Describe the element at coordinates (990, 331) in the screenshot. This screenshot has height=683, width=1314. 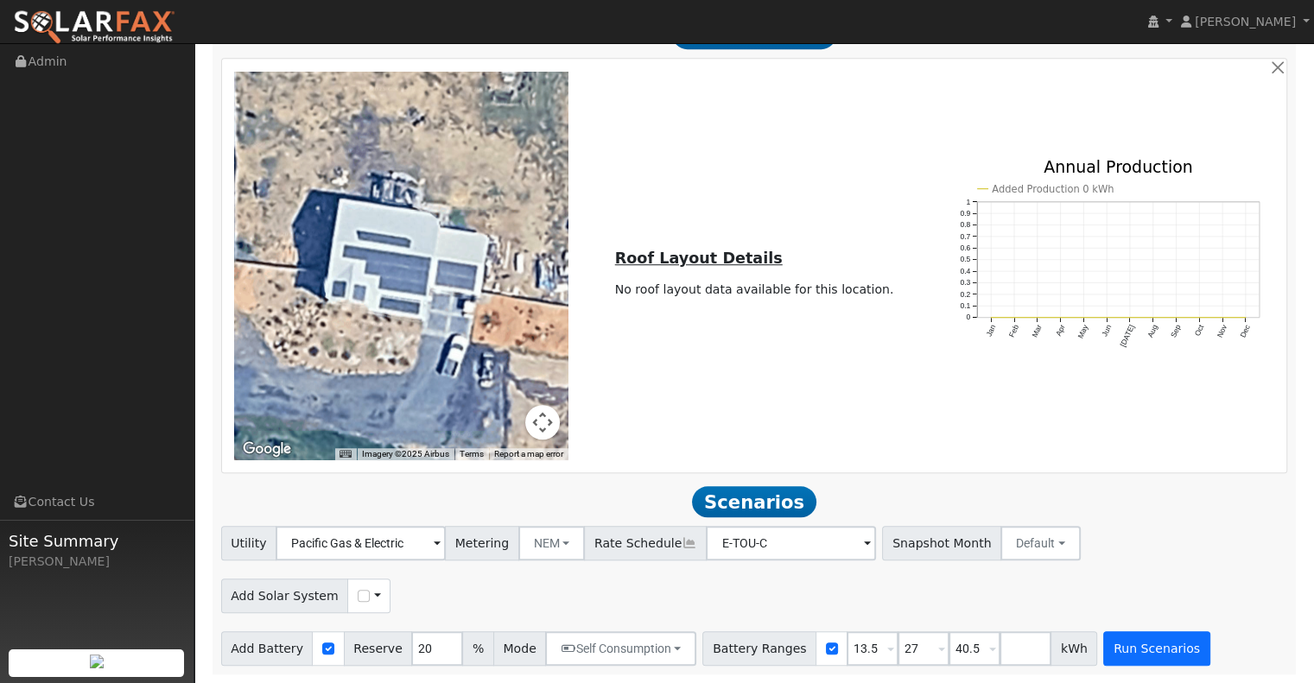
I see `text: Jan` at that location.